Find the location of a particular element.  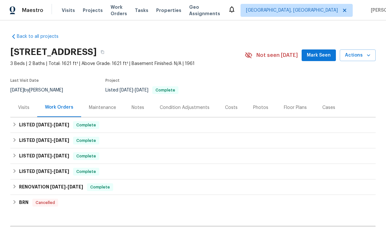

div: Notes is located at coordinates (138, 108).